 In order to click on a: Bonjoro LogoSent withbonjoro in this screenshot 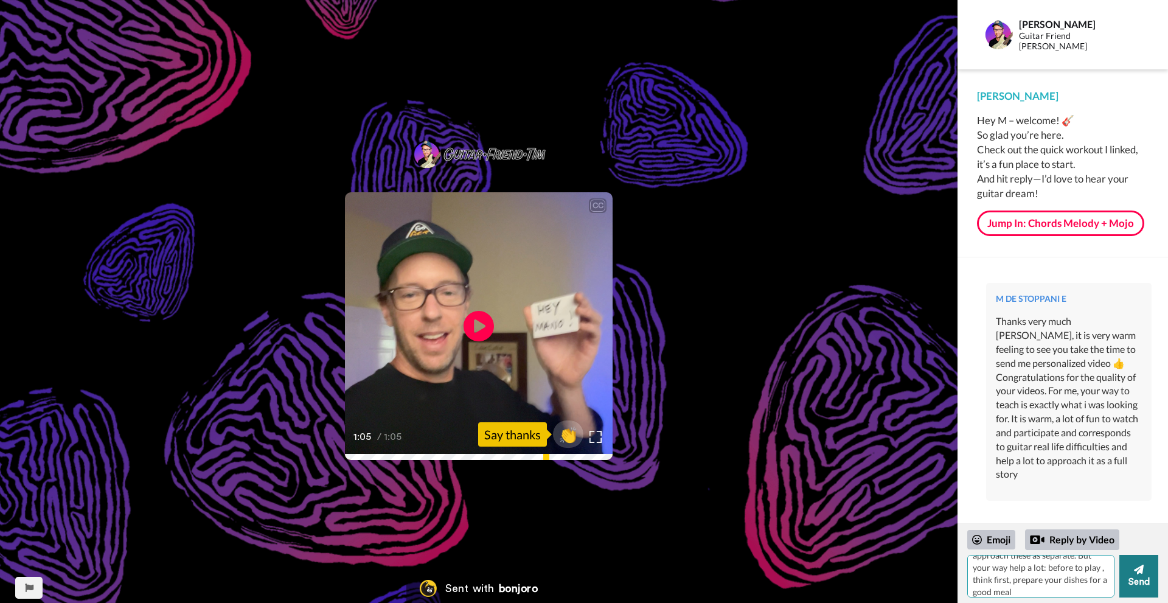, I will do `click(479, 588)`.